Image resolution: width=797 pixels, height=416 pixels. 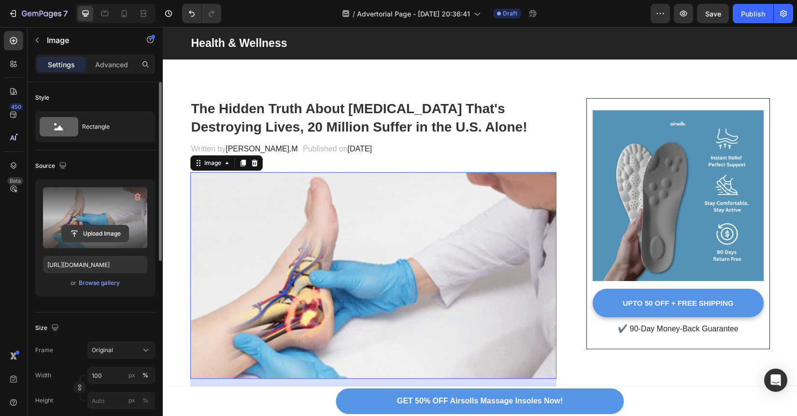 I want to click on div: Browse gallery, so click(x=99, y=283).